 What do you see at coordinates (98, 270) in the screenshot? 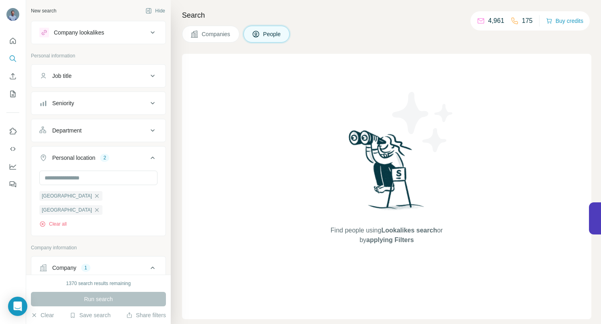
I see `button: Company1` at bounding box center [98, 270].